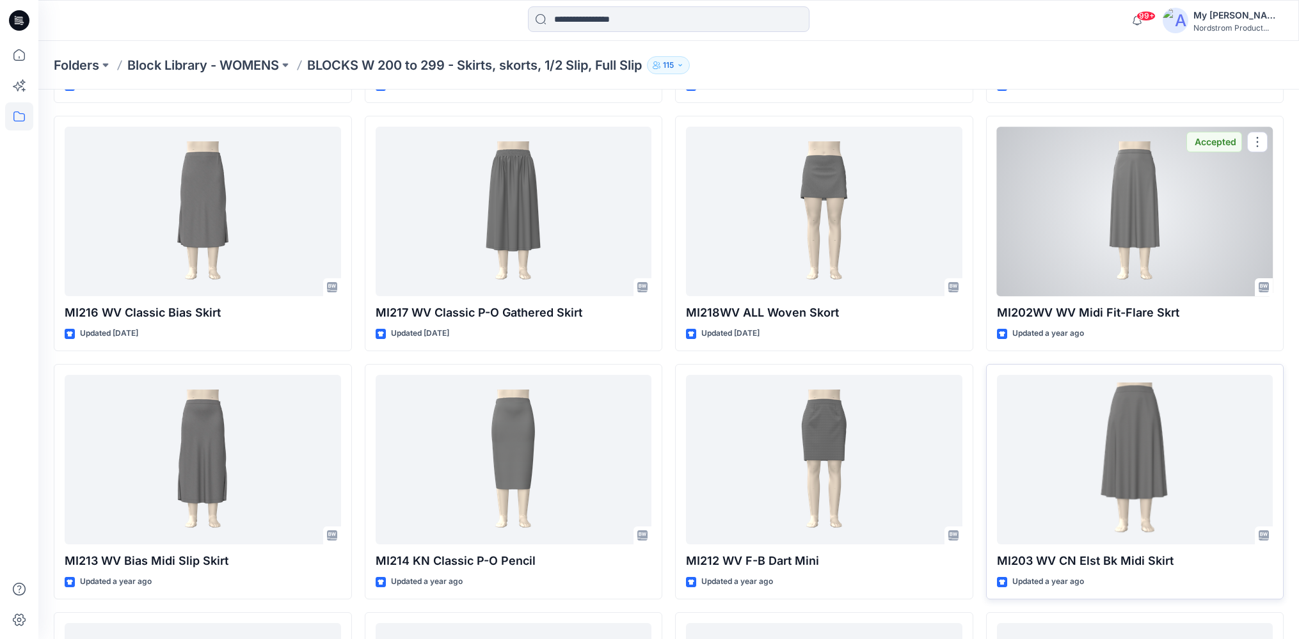 This screenshot has width=1299, height=639. What do you see at coordinates (1238, 28) in the screenshot?
I see `div: Nordstrom Product...` at bounding box center [1238, 28].